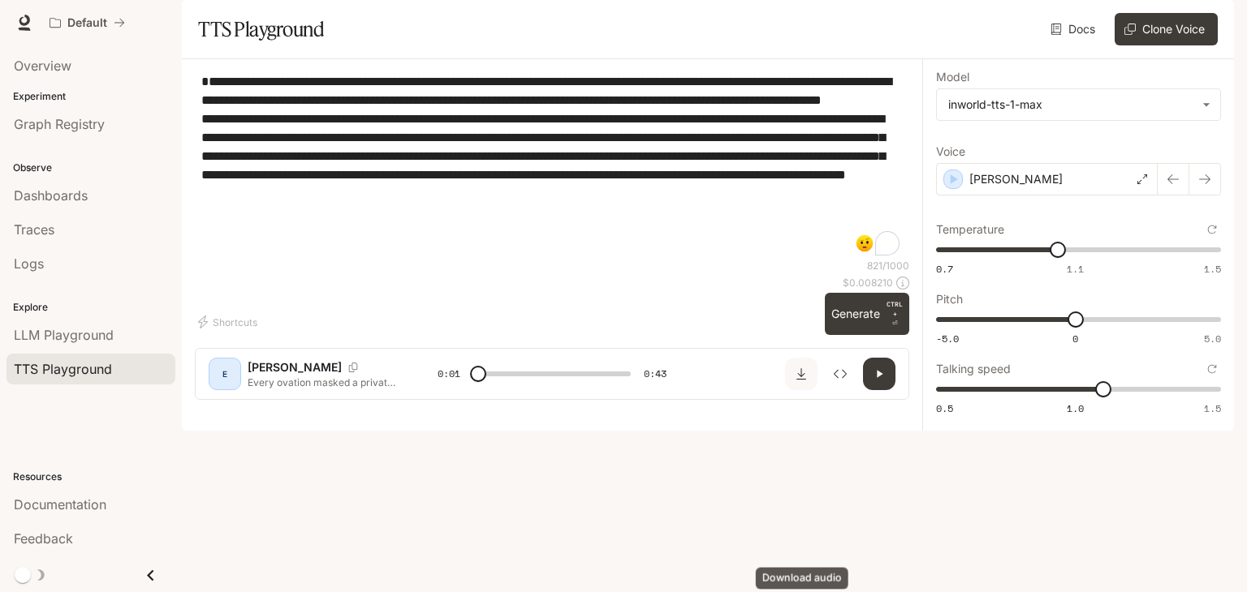  What do you see at coordinates (449, 374) in the screenshot?
I see `span: 0:01` at bounding box center [449, 374].